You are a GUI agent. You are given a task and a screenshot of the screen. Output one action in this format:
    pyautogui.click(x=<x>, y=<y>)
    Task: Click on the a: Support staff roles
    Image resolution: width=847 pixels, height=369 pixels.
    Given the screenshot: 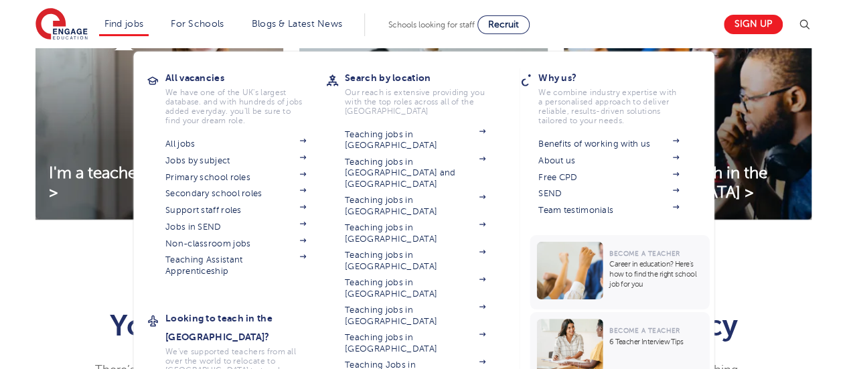 What is the action you would take?
    pyautogui.click(x=236, y=210)
    